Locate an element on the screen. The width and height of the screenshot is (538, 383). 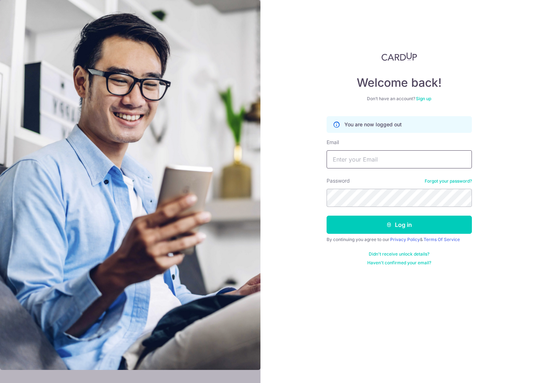
input: Enter your Email is located at coordinates (399, 160).